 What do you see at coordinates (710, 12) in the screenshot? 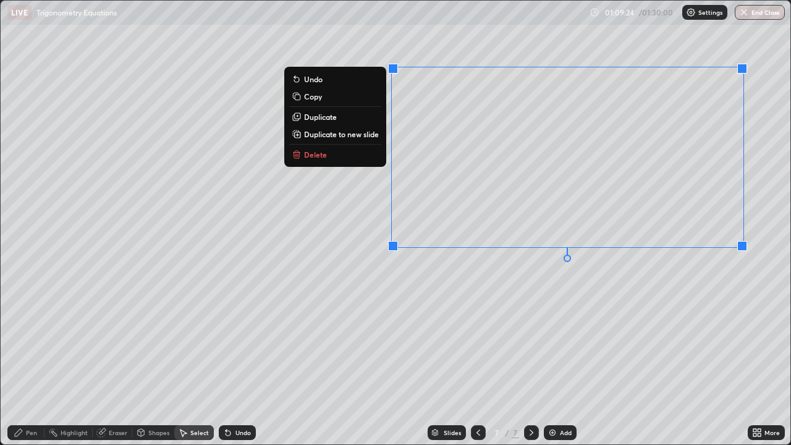
I see `p: Settings` at bounding box center [710, 12].